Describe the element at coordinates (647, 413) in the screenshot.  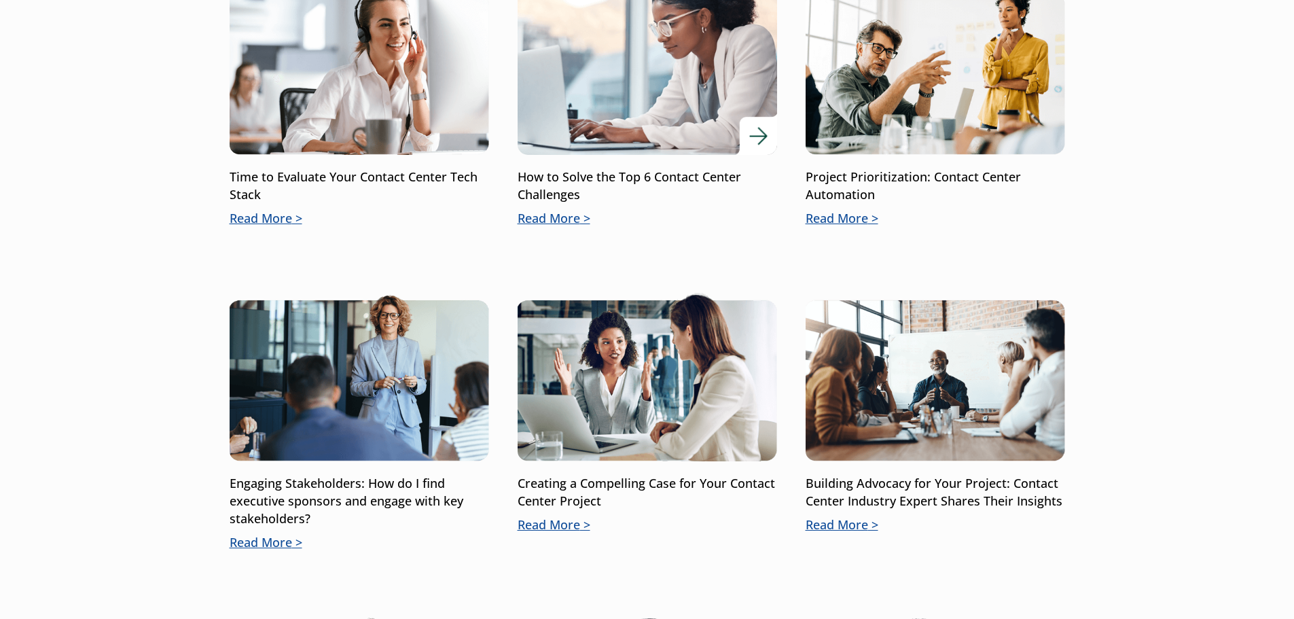
I see `a: Creating a Compelling Case for Your Contact Center ProjectRead More` at that location.